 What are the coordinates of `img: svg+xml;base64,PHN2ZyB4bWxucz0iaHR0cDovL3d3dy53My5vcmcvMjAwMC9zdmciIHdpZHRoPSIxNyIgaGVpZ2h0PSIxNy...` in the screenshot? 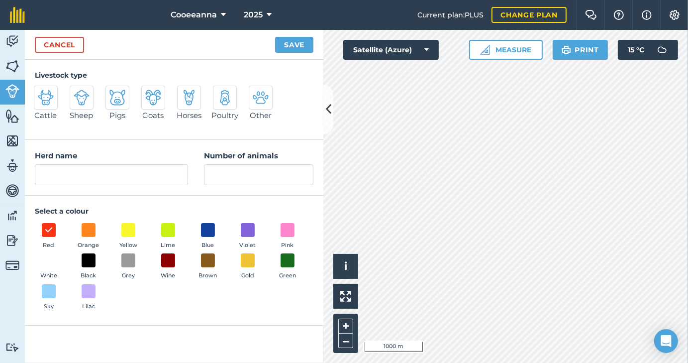 It's located at (646, 15).